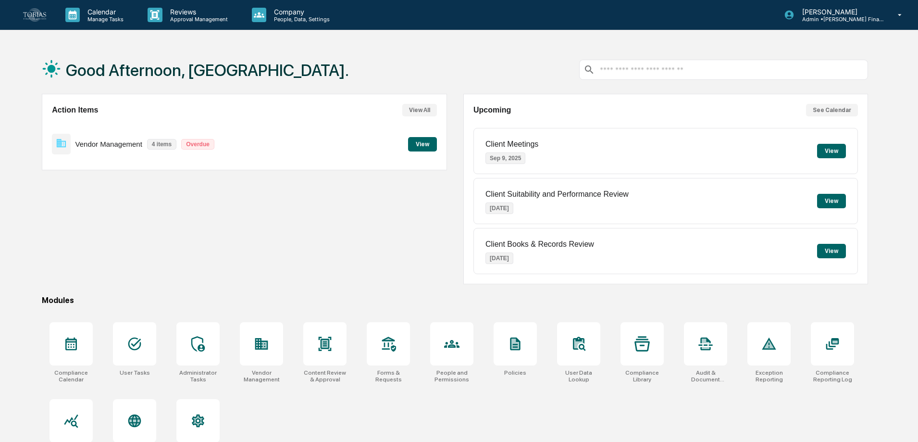 The width and height of the screenshot is (918, 442). I want to click on div: User Data Lookup, so click(579, 376).